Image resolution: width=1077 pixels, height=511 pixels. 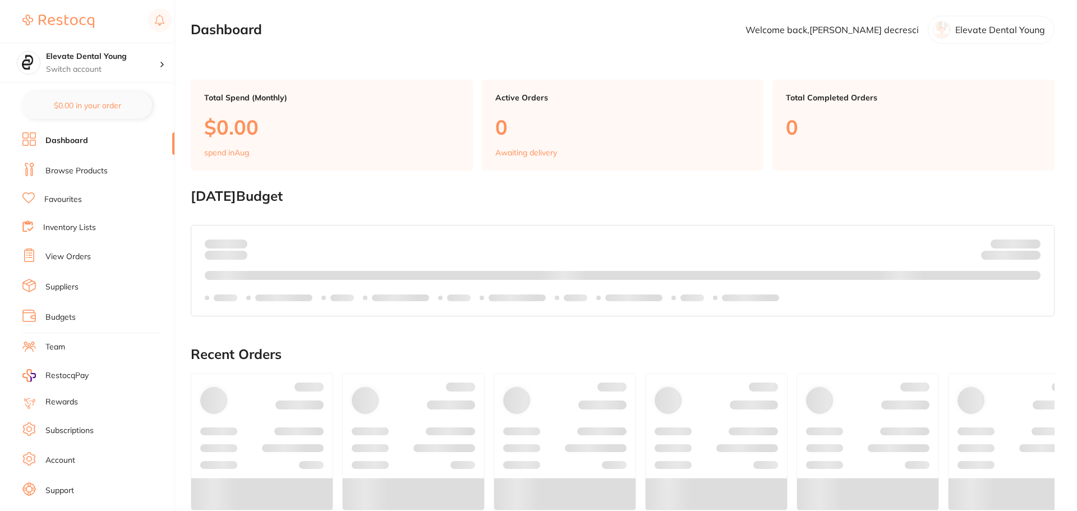 What do you see at coordinates (70, 228) in the screenshot?
I see `a: Inventory Lists` at bounding box center [70, 228].